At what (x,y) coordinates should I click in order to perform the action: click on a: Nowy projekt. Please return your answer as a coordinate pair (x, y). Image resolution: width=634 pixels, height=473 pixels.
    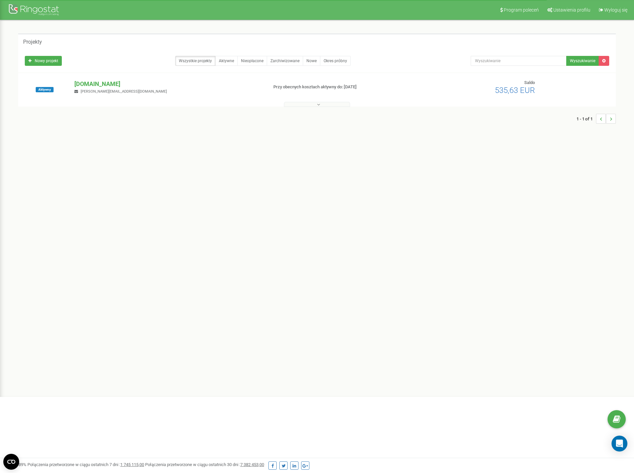
    Looking at the image, I should click on (43, 61).